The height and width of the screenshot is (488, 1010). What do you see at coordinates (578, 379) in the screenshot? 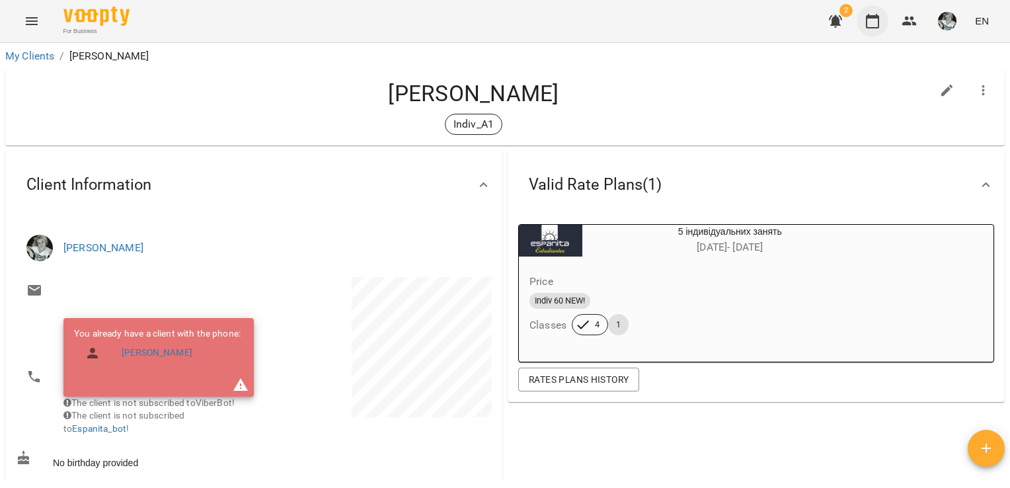
I see `span: Rates Plans History` at bounding box center [578, 379].